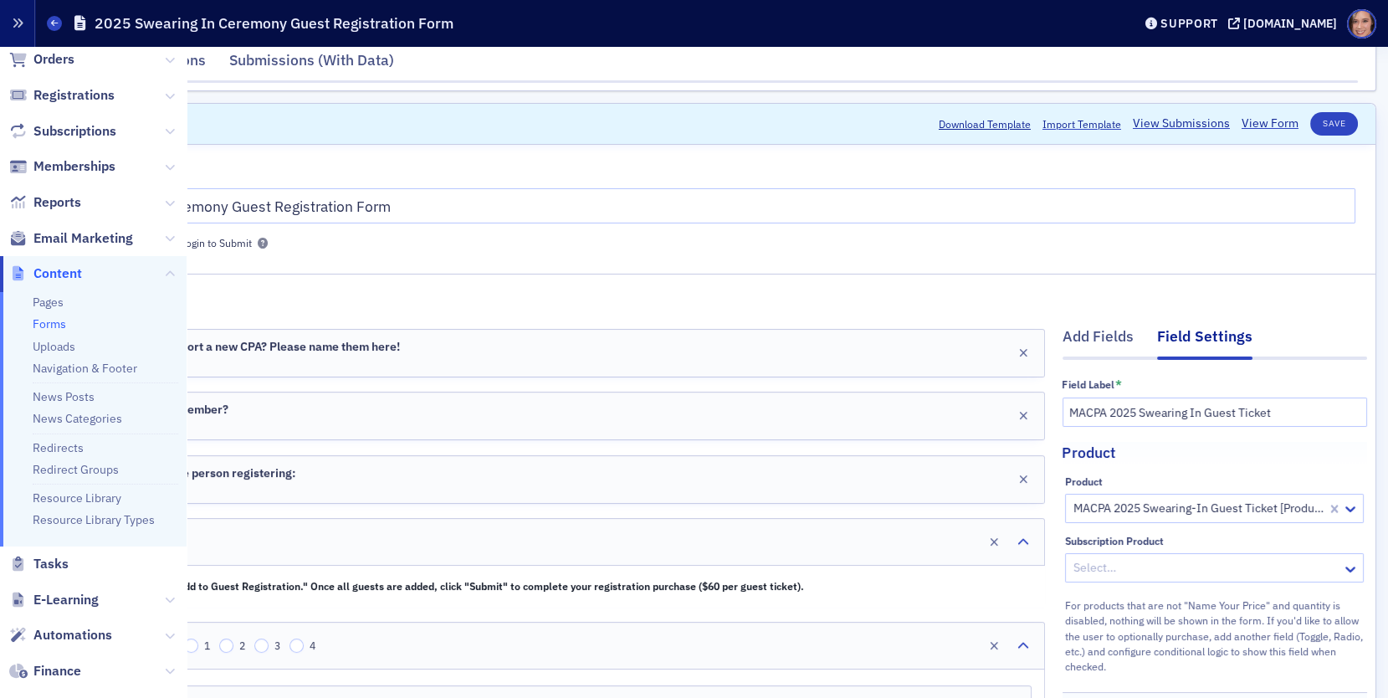 This screenshot has width=1388, height=698. Describe the element at coordinates (1189, 23) in the screenshot. I see `div: Support` at that location.